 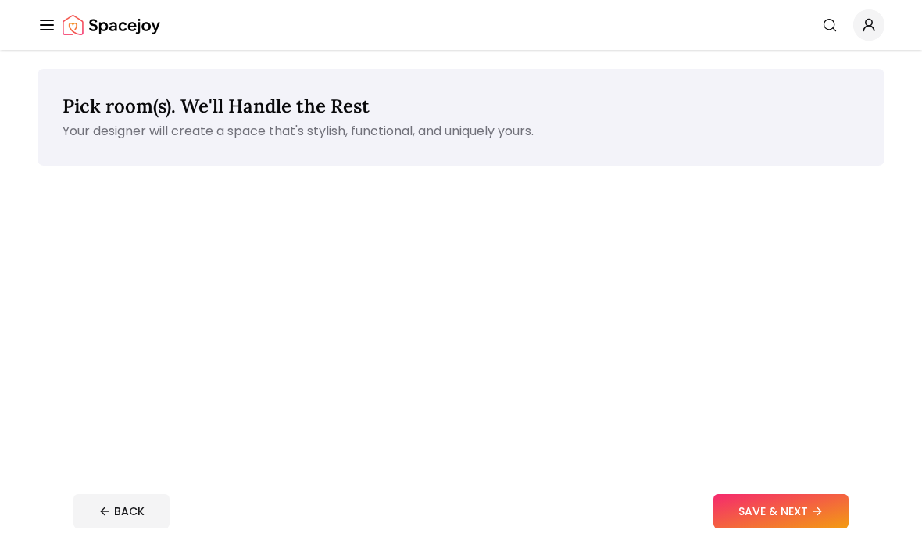 I want to click on img: Spacejoy Logo, so click(x=111, y=25).